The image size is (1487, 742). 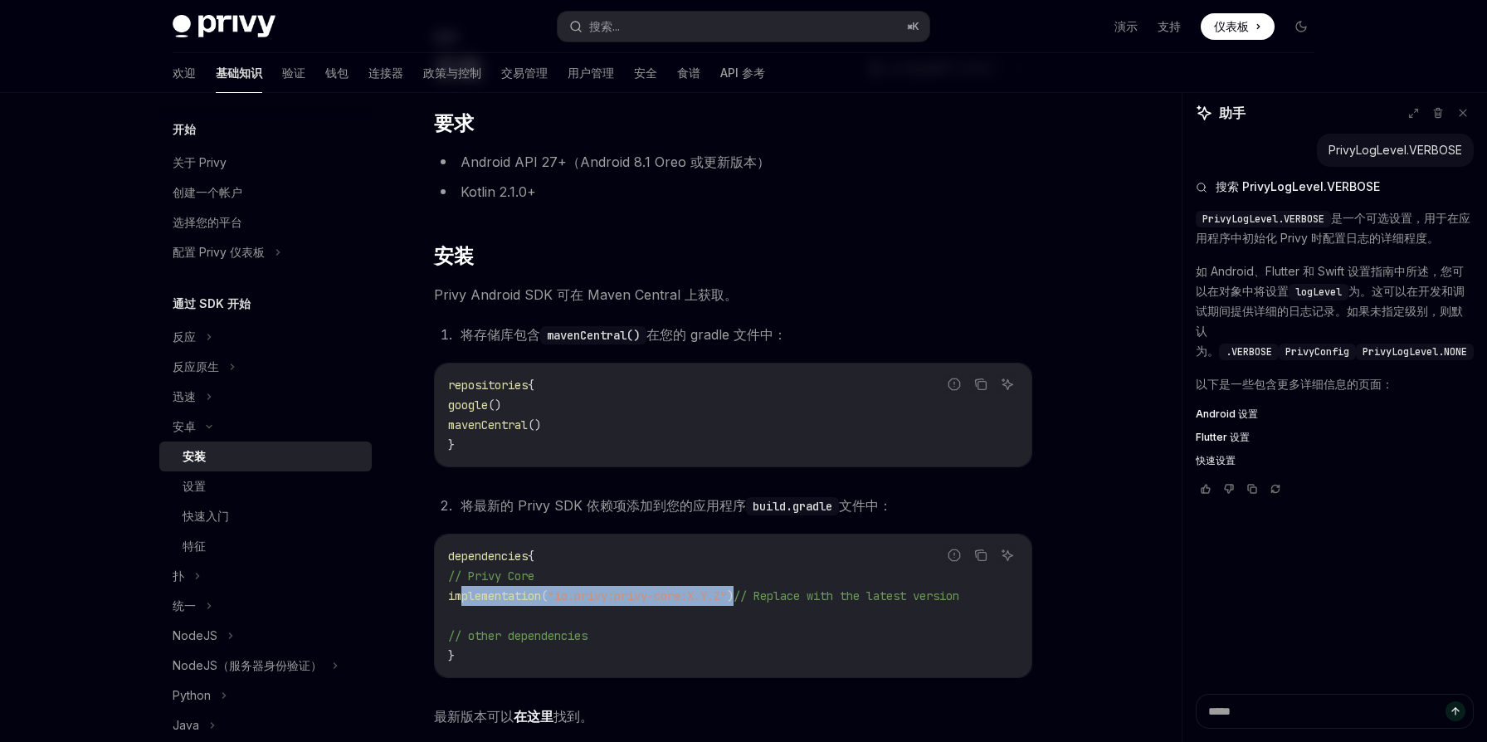 What do you see at coordinates (184, 396) in the screenshot?
I see `font: 迅速` at bounding box center [184, 396].